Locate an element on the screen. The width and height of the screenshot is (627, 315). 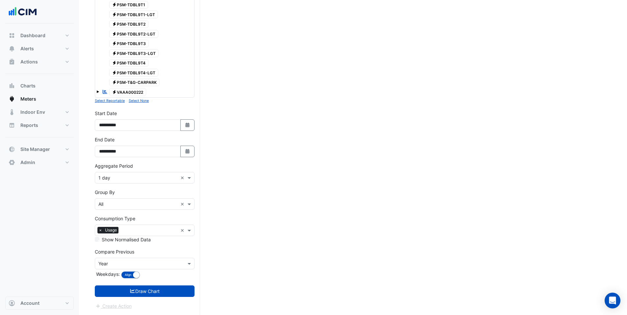
label: Show Normalised Data is located at coordinates (126, 240).